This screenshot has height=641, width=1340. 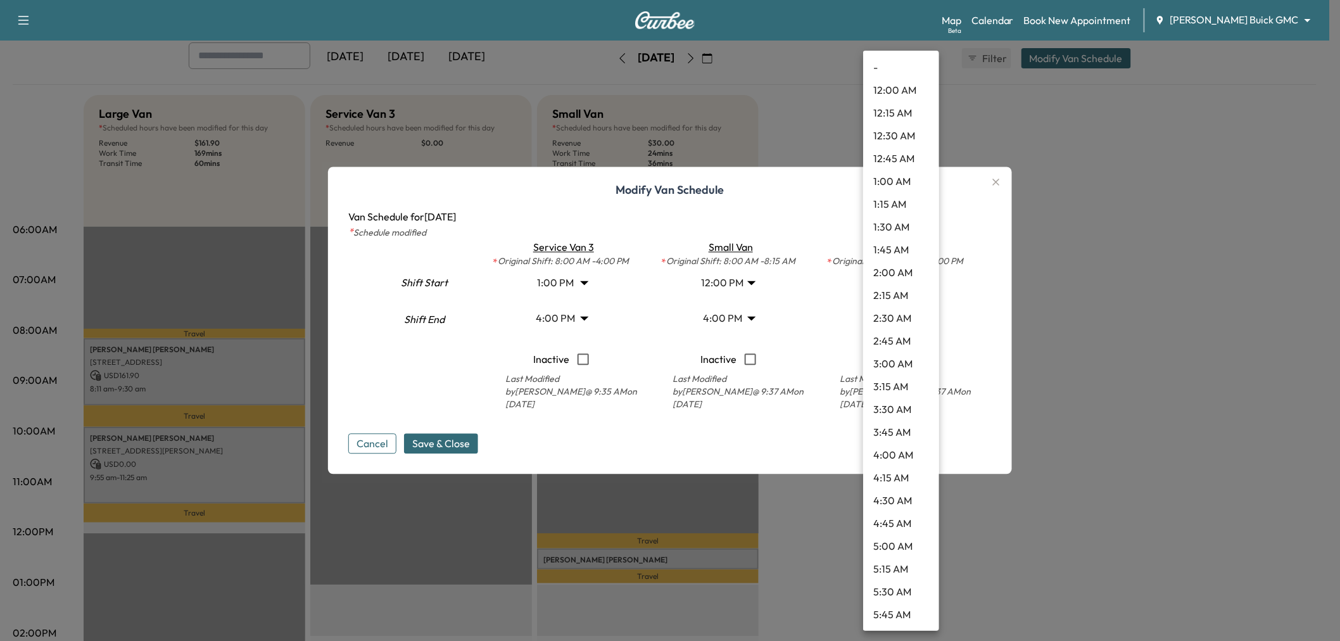 What do you see at coordinates (901, 364) in the screenshot?
I see `li: 3:00 AM` at bounding box center [901, 364].